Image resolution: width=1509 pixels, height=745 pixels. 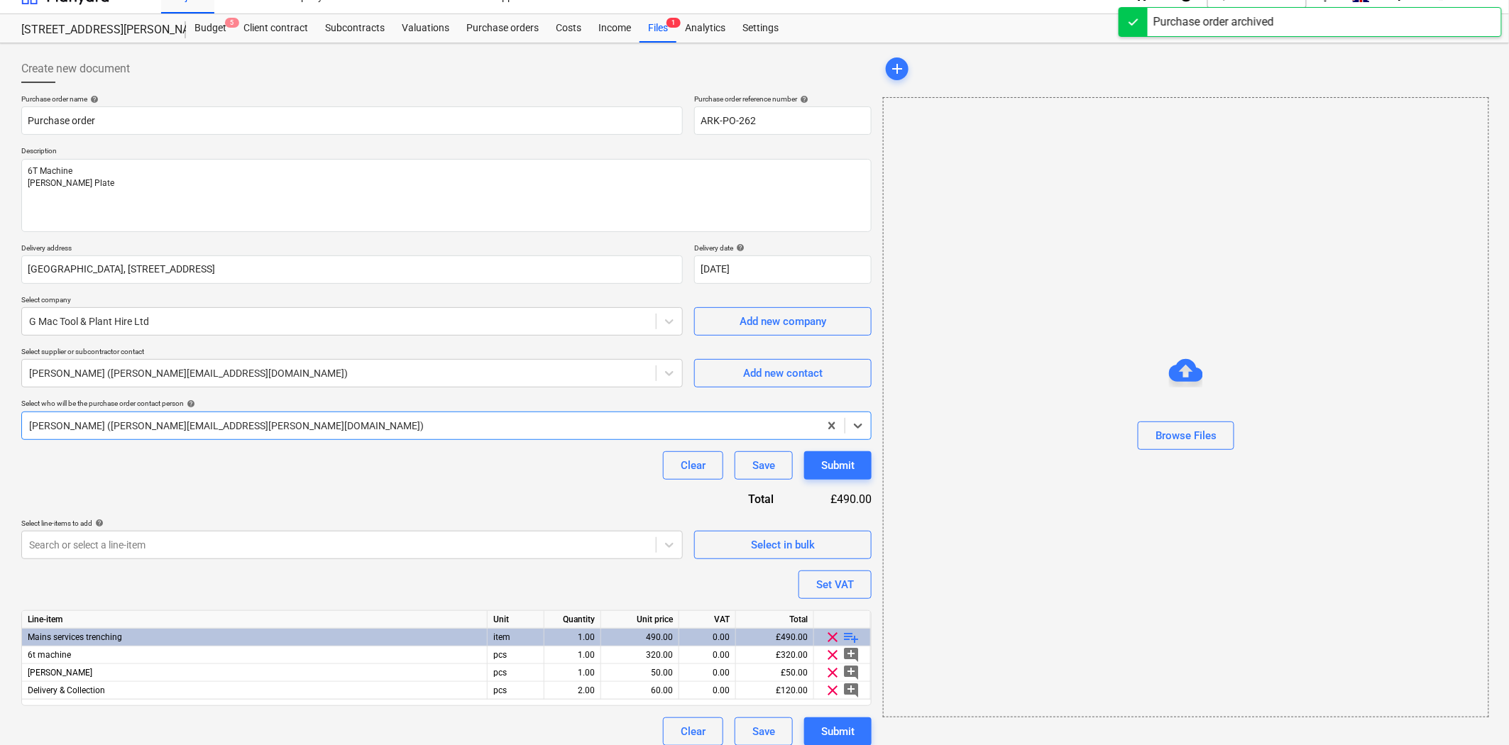 What do you see at coordinates (275, 28) in the screenshot?
I see `a: Client contract` at bounding box center [275, 28].